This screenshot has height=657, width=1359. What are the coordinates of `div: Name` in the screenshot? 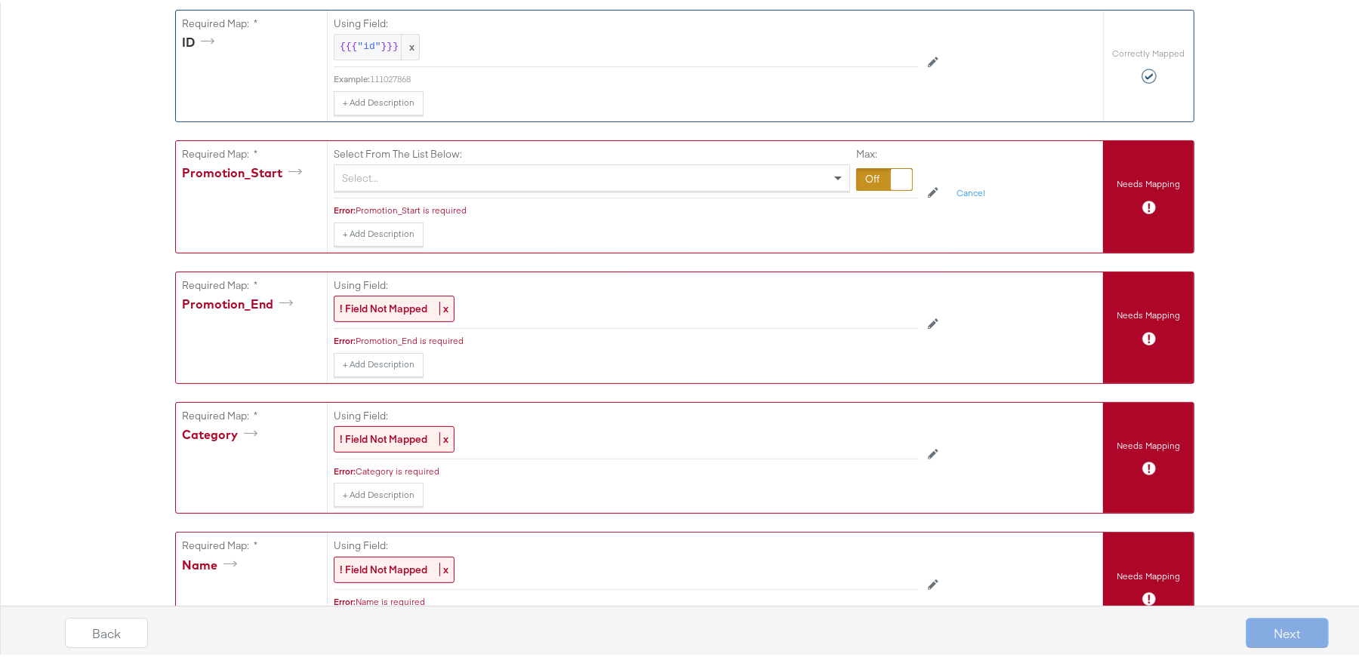 It's located at (212, 563).